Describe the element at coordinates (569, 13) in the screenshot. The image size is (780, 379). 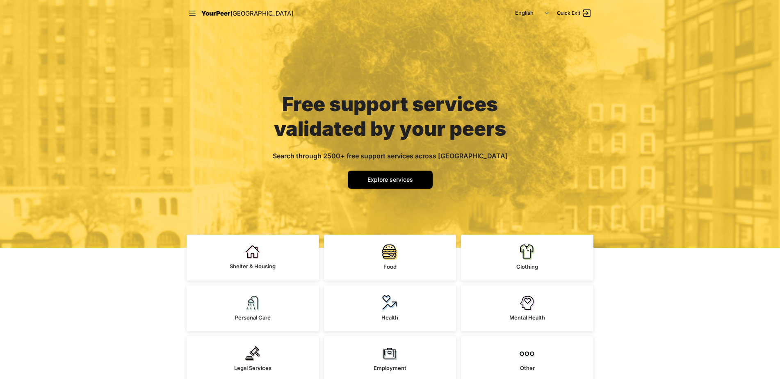
I see `span: Quick Exit` at that location.